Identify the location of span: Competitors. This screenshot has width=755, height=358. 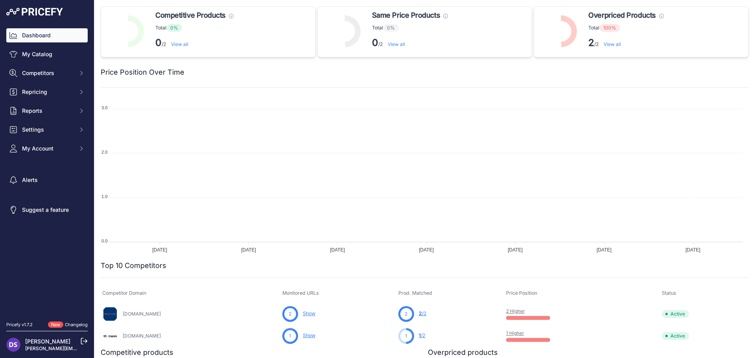
(48, 73).